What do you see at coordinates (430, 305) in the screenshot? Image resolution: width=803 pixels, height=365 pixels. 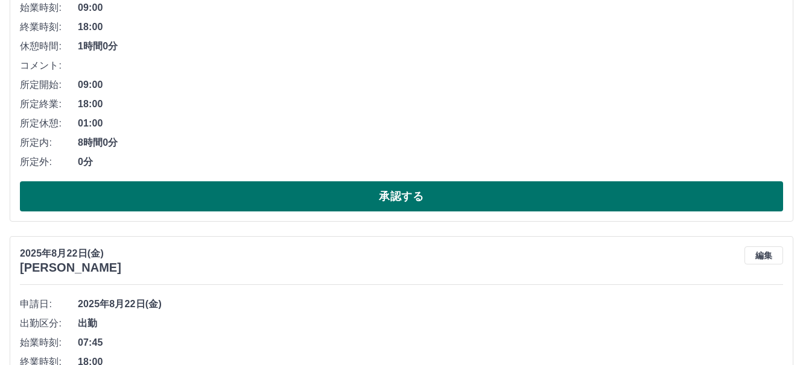 I see `span: 2025年8月22日(金)` at bounding box center [430, 305].